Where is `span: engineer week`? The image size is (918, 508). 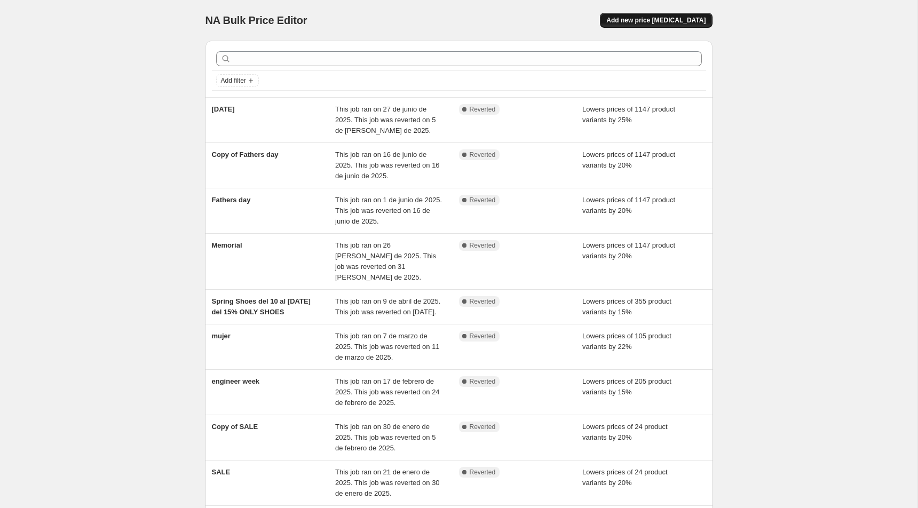 span: engineer week is located at coordinates (236, 381).